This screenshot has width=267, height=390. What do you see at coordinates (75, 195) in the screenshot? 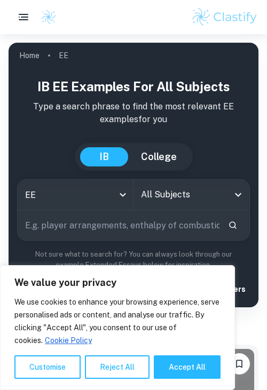
I see `div: EE` at bounding box center [75, 195].